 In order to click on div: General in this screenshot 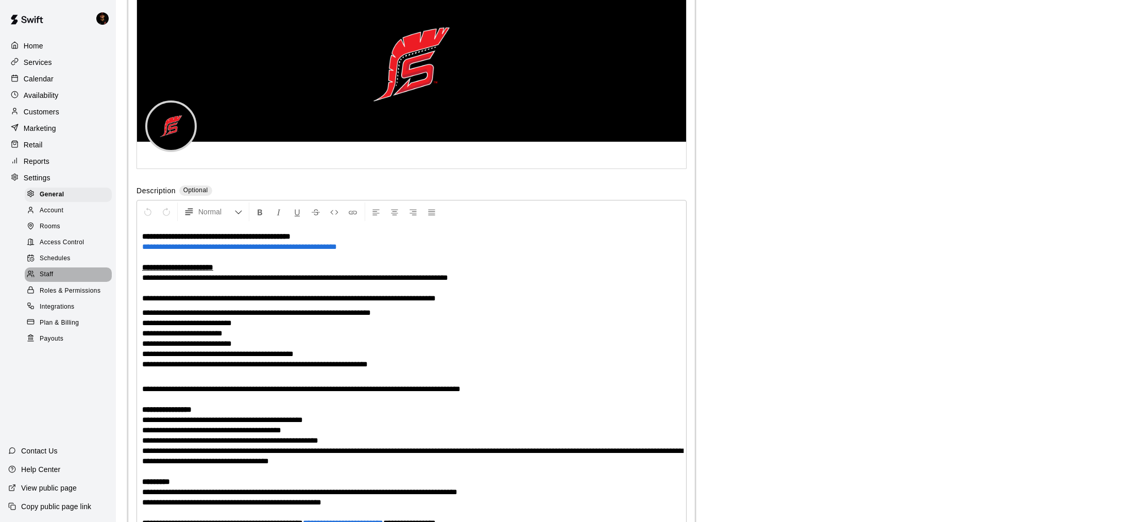, I will do `click(68, 195)`.